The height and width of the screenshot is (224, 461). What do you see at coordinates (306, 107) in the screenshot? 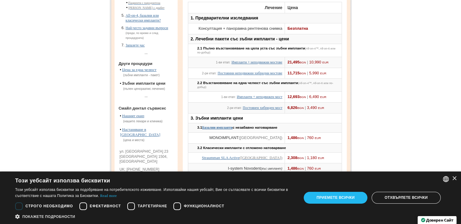
I see `span: 6,826` at bounding box center [306, 107].